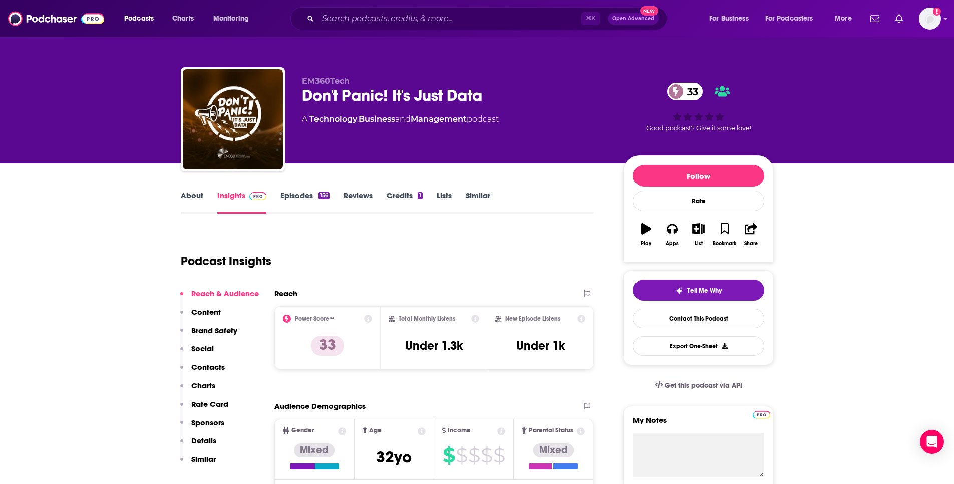  Describe the element at coordinates (400, 119) in the screenshot. I see `div: A podcast` at that location.